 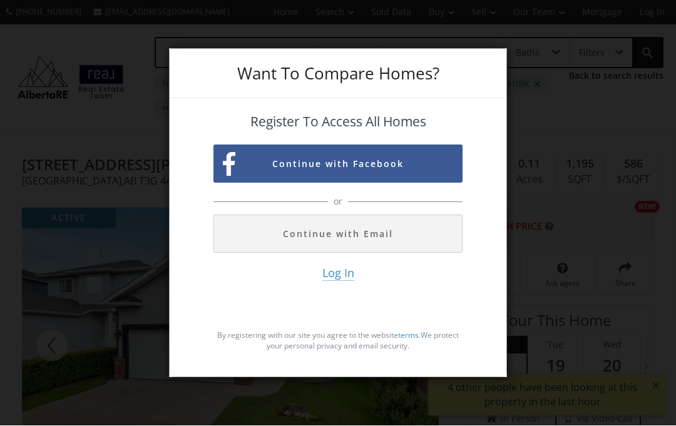 What do you see at coordinates (408, 335) in the screenshot?
I see `a: terms` at bounding box center [408, 335].